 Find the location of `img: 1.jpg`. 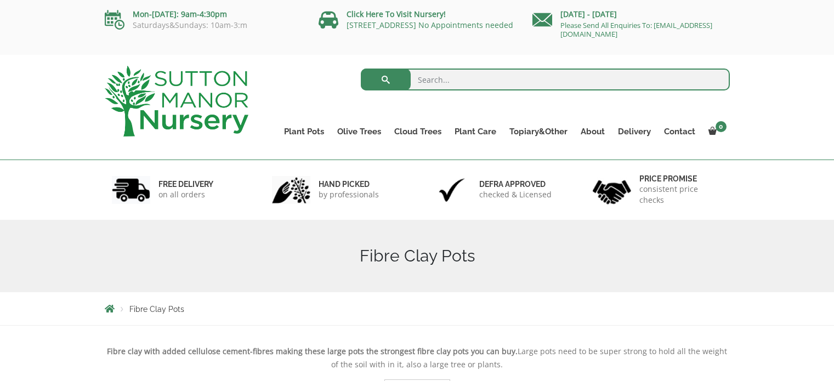

img: 1.jpg is located at coordinates (131, 190).